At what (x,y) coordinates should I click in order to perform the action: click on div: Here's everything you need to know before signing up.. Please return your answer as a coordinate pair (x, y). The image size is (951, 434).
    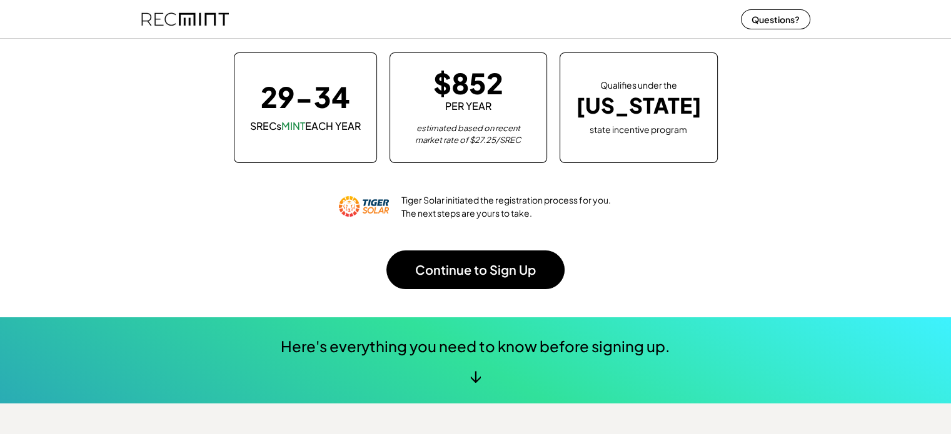
    Looking at the image, I should click on (475, 347).